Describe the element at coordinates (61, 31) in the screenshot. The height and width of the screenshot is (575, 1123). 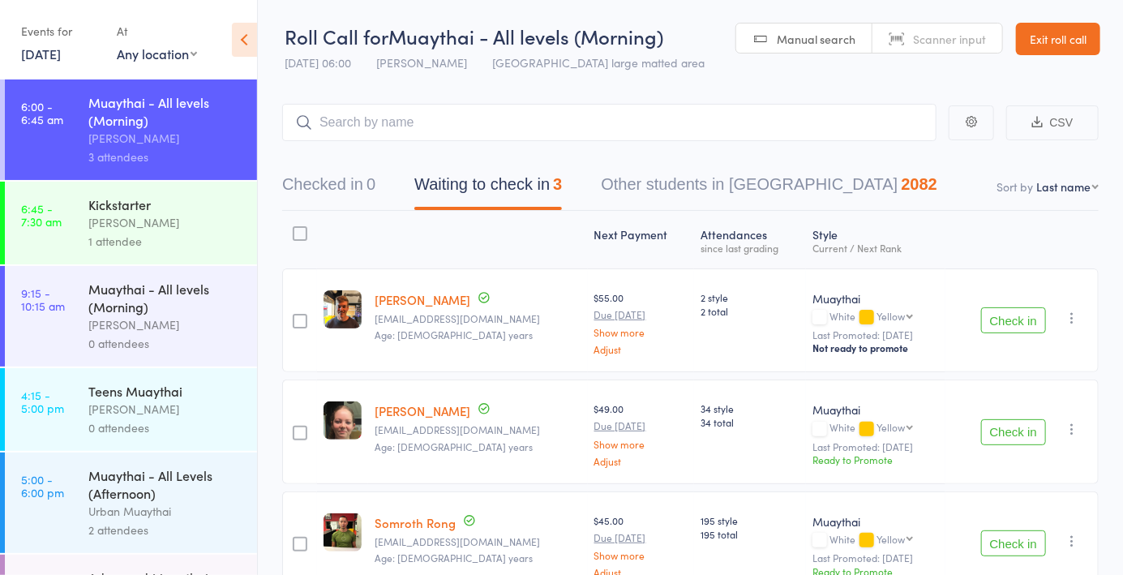
I see `div: Events for` at that location.